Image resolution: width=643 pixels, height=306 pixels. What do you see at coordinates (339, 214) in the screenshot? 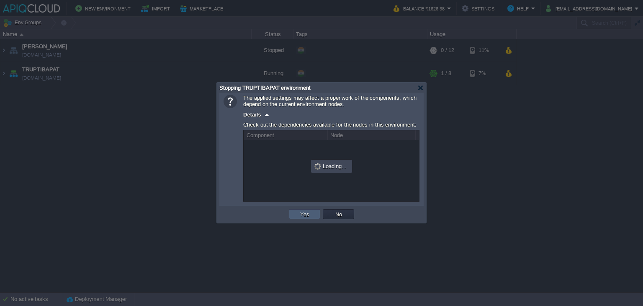
I see `button: No` at bounding box center [339, 214].